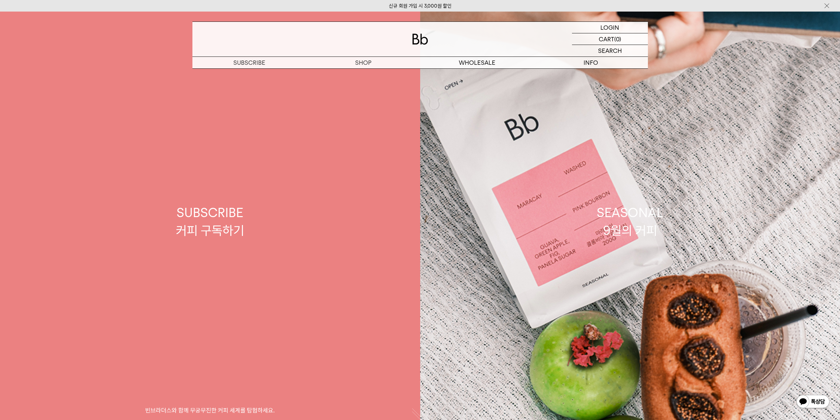  Describe the element at coordinates (610, 27) in the screenshot. I see `p: LOGIN` at that location.